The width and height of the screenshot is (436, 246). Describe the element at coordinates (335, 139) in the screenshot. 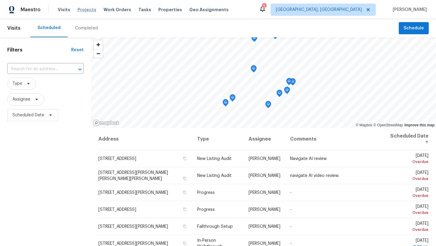

I see `th: Comments` at that location.